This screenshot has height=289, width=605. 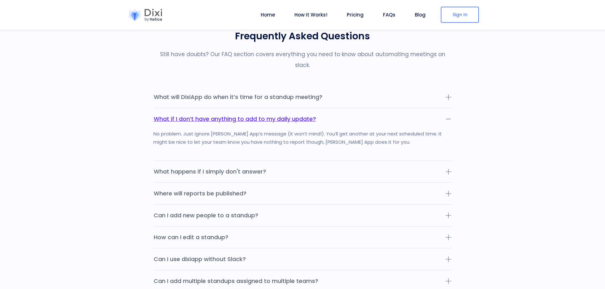 I want to click on button: What happens if I simply don't answer?, so click(x=303, y=172).